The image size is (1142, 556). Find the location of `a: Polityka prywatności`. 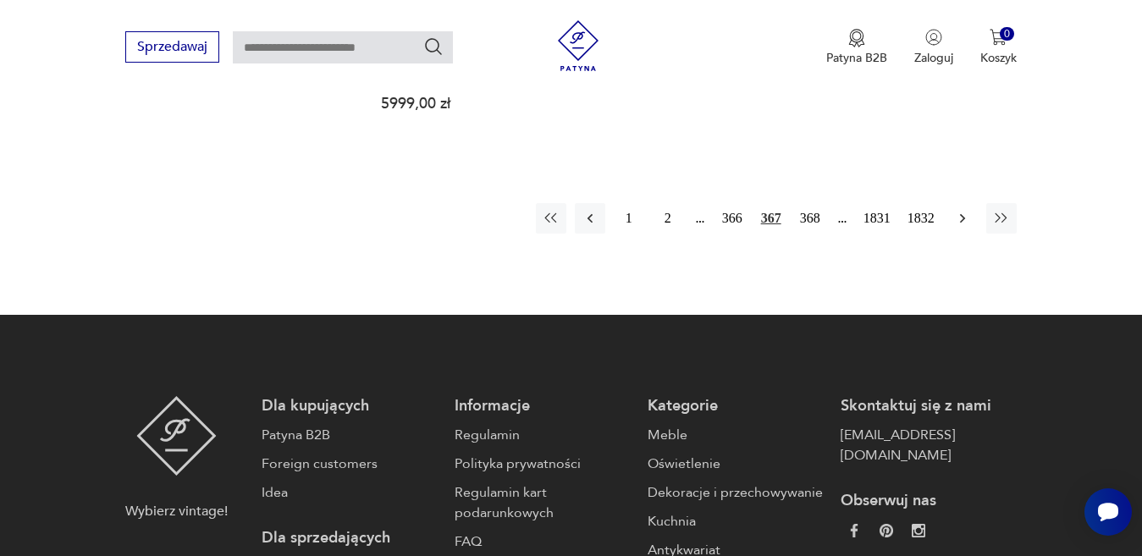

a: Polityka prywatności is located at coordinates (543, 464).